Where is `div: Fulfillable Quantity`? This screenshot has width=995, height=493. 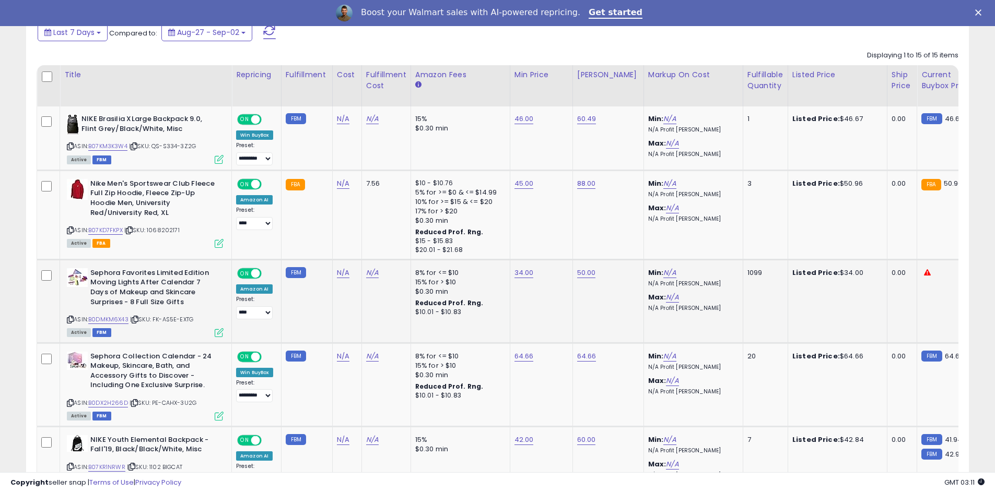
div: Fulfillable Quantity is located at coordinates (765, 80).